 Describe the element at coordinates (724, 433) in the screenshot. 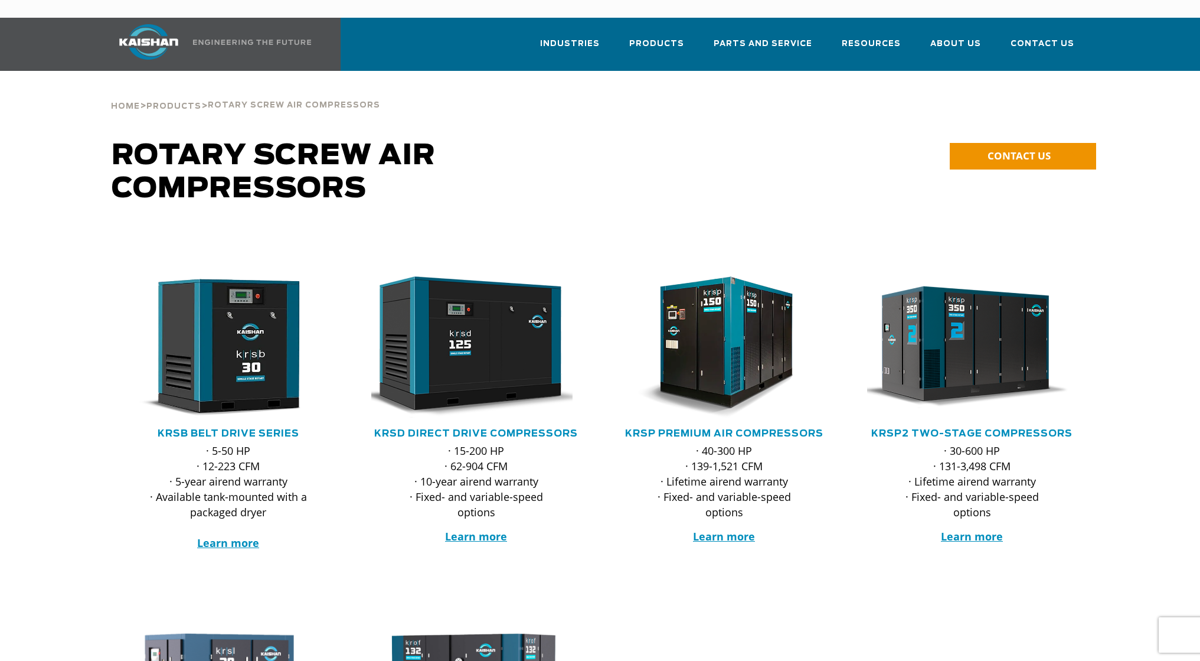

I see `a: KRSP Premium Air Compressors` at that location.